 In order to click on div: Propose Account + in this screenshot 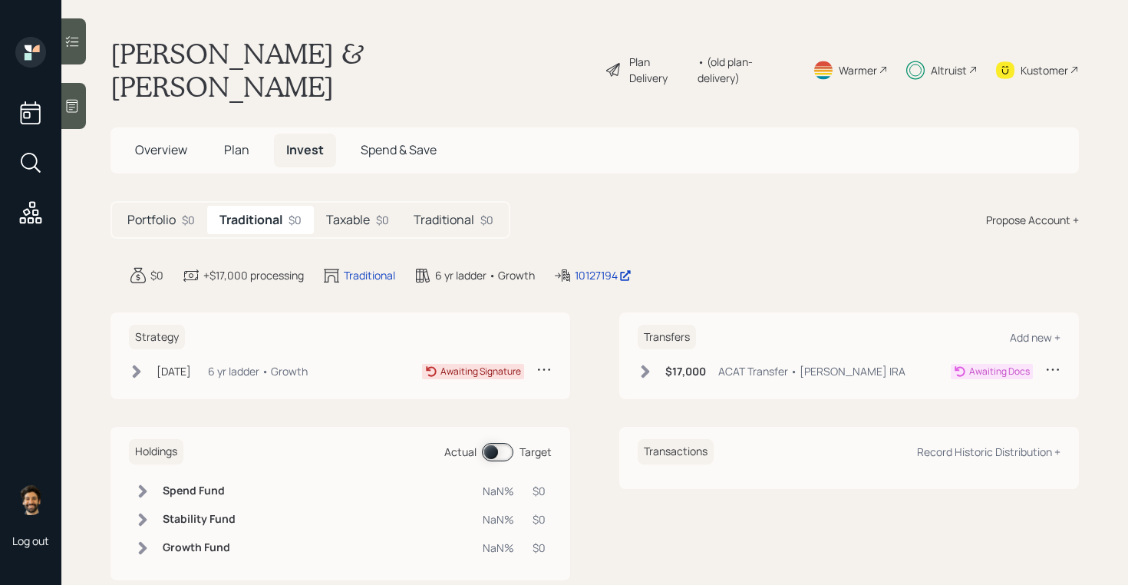, I will do `click(1032, 219)`.